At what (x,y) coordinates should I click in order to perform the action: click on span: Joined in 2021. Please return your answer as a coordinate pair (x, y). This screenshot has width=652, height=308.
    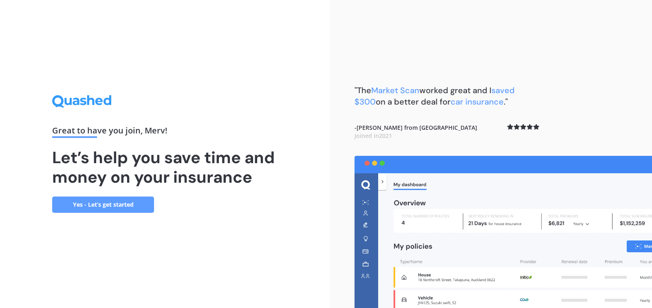
    Looking at the image, I should click on (373, 136).